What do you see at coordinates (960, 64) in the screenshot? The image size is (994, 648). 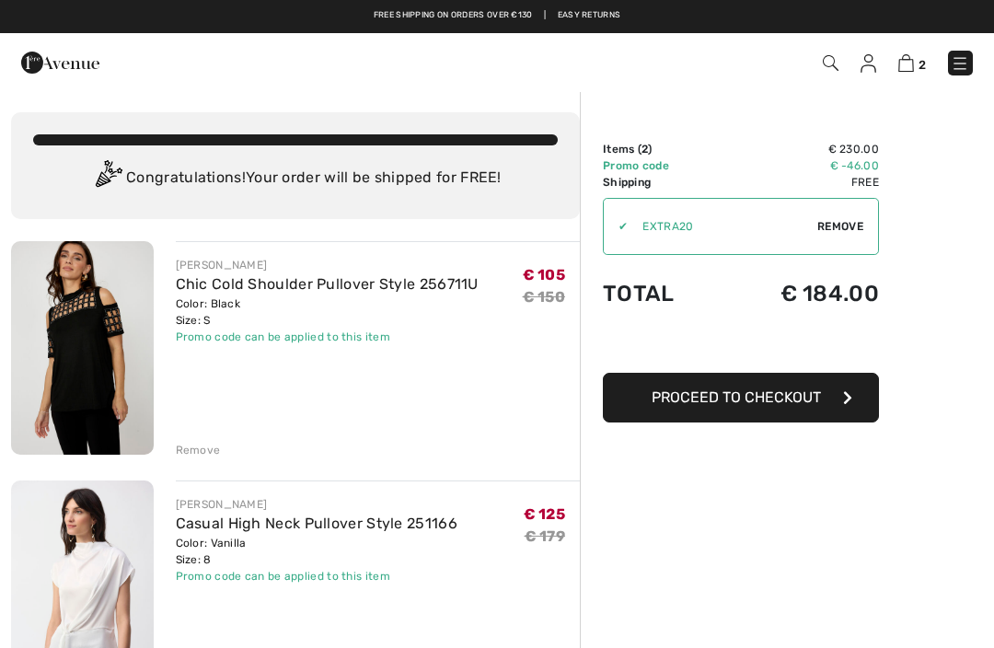 I see `img: Menu` at bounding box center [960, 64].